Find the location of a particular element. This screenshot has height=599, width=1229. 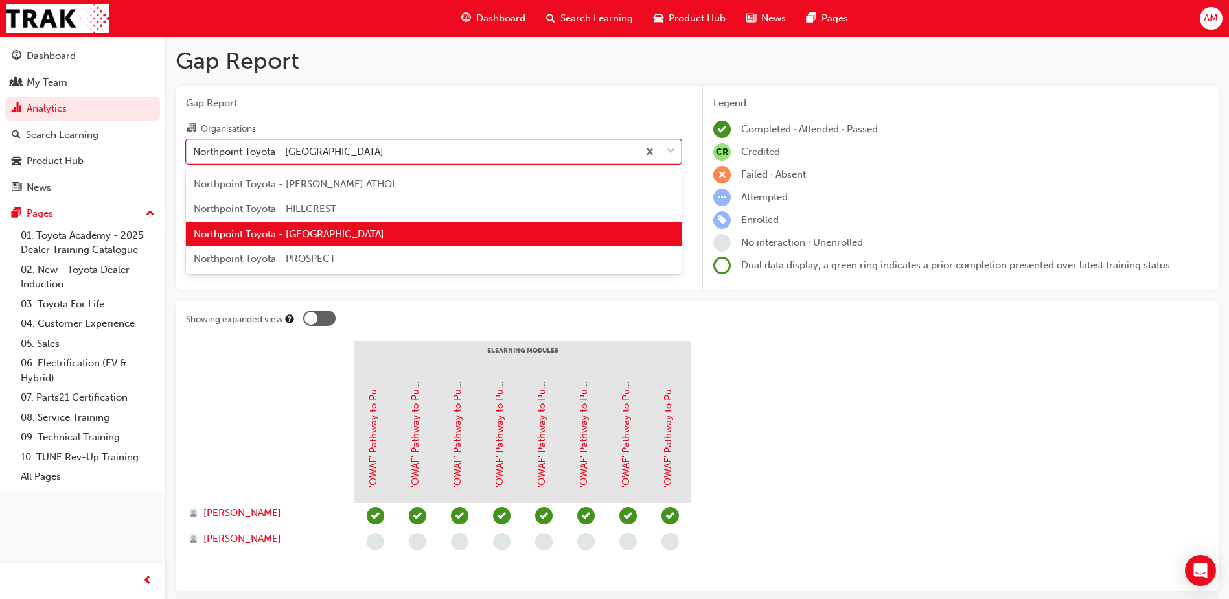

span: down-icon is located at coordinates (671, 152).